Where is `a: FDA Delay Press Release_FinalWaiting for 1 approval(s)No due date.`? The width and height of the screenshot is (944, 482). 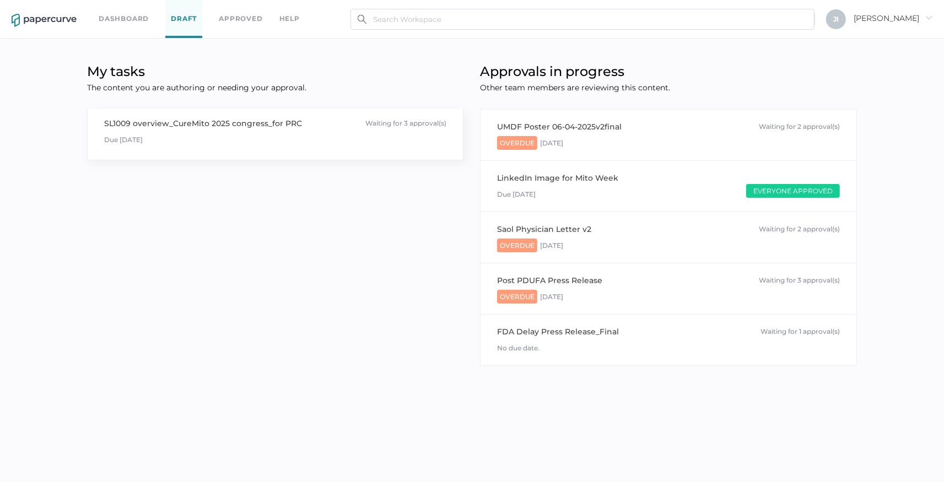
a: FDA Delay Press Release_FinalWaiting for 1 approval(s)No due date. is located at coordinates (668, 340).